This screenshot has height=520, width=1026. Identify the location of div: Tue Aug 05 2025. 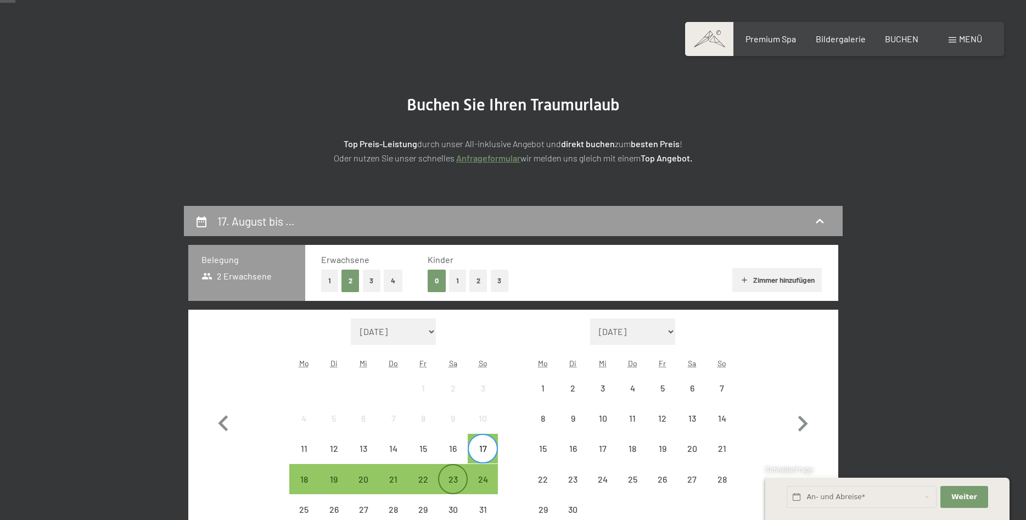
(334, 418).